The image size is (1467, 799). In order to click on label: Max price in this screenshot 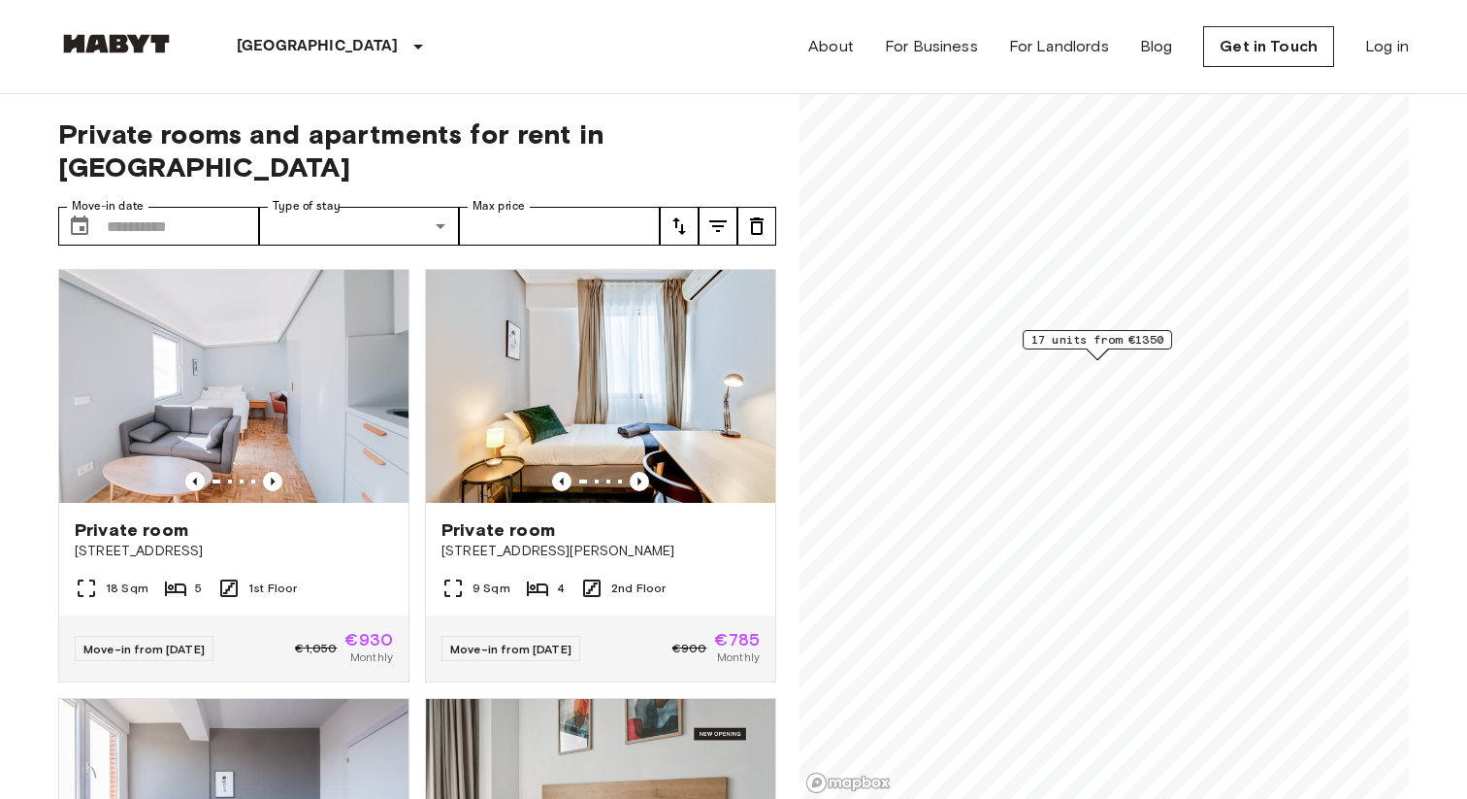, I will do `click(499, 206)`.